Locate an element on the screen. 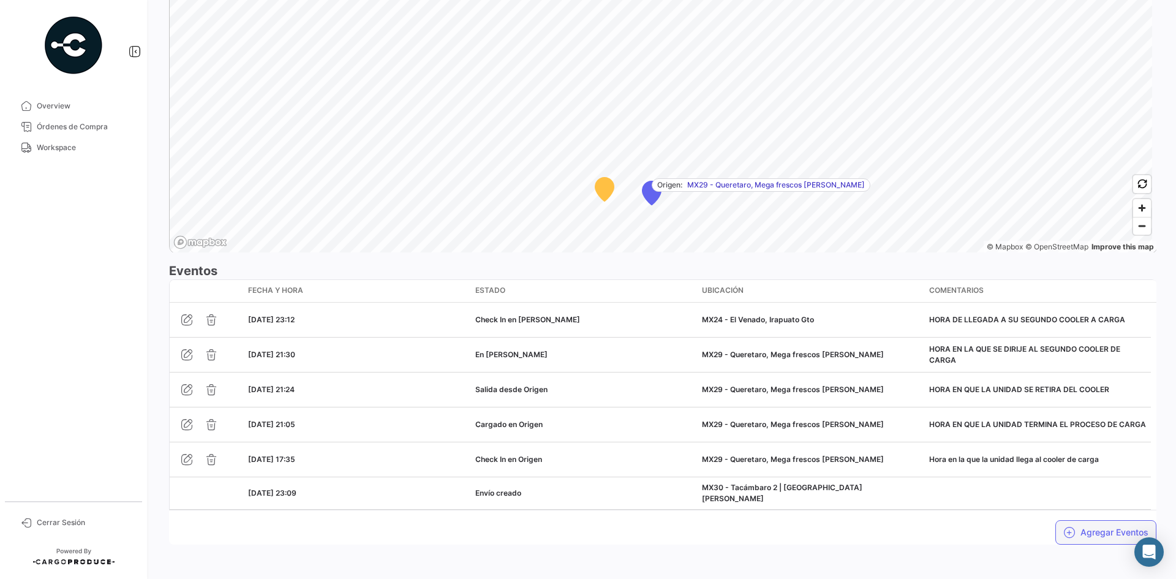  div: HORA EN LA QUE SE DIRIJE AL SEGUNDO COOLER DE CARGA is located at coordinates (1037, 354).